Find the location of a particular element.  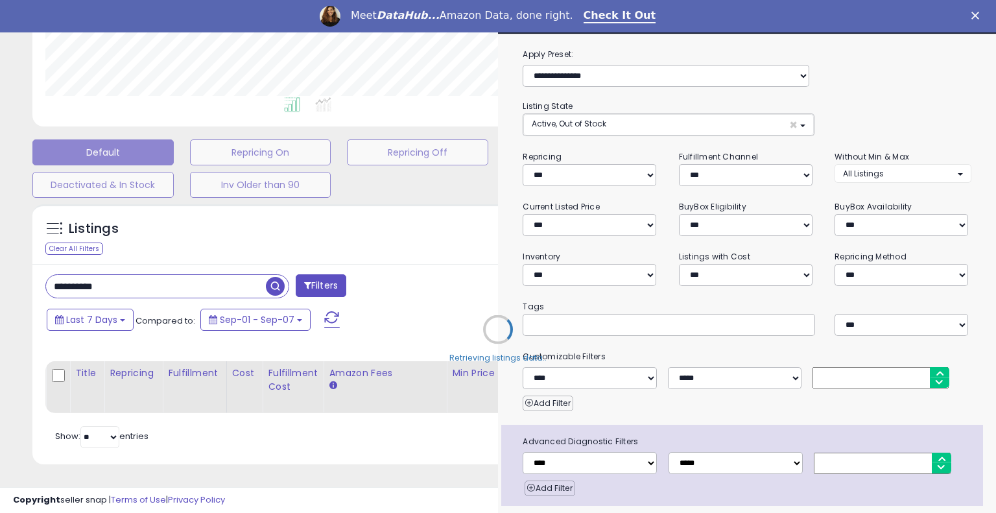

span: Active, Out of Stock is located at coordinates (569, 123).